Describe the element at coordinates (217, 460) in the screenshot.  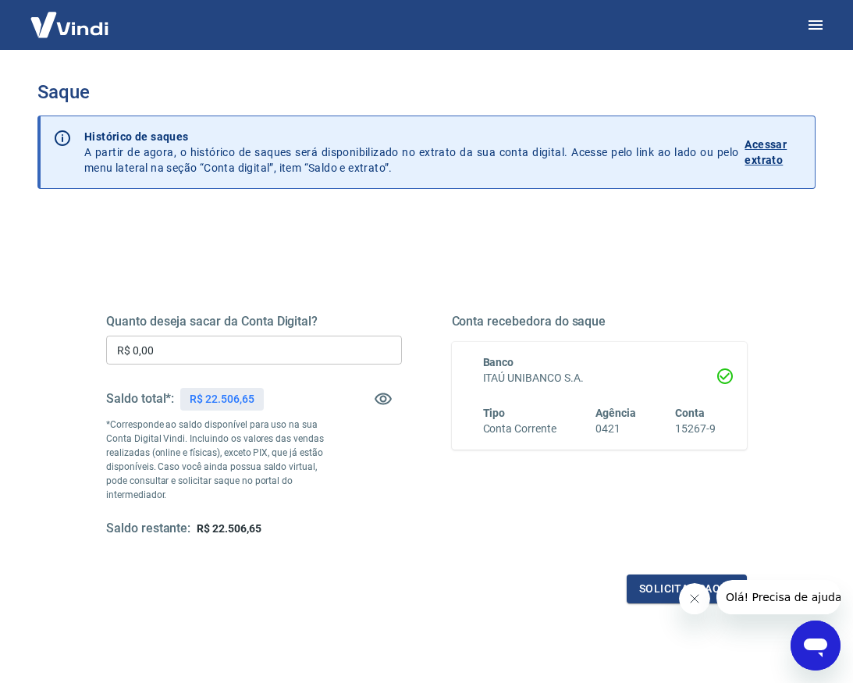
I see `p: *Corresponde ao saldo disponível para uso na sua Conta Digital Vindi. Incluindo os valores das ve...` at that location.